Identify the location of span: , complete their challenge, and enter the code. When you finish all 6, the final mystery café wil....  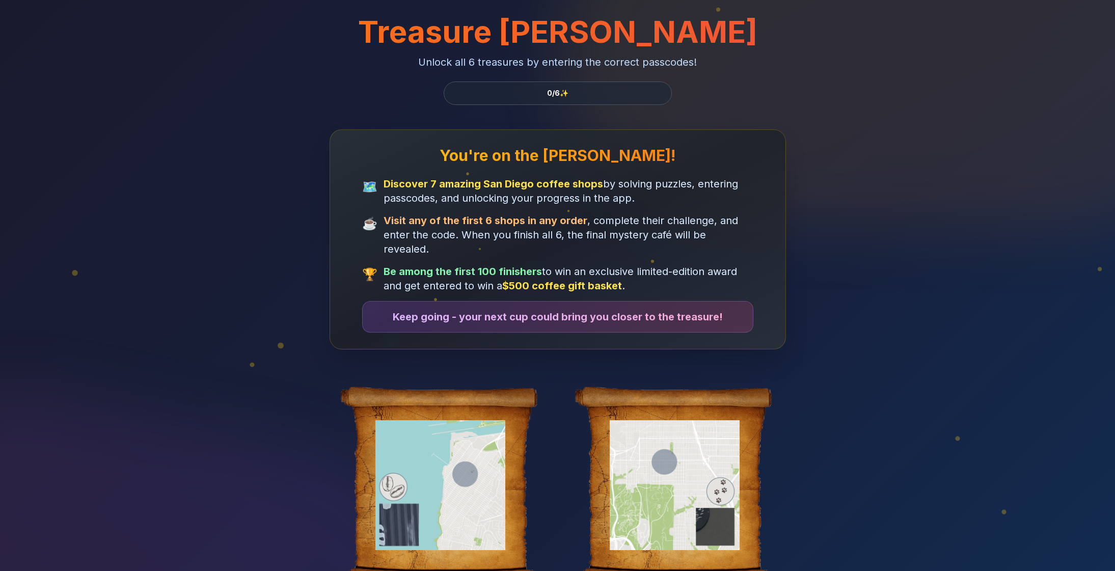
(569, 235).